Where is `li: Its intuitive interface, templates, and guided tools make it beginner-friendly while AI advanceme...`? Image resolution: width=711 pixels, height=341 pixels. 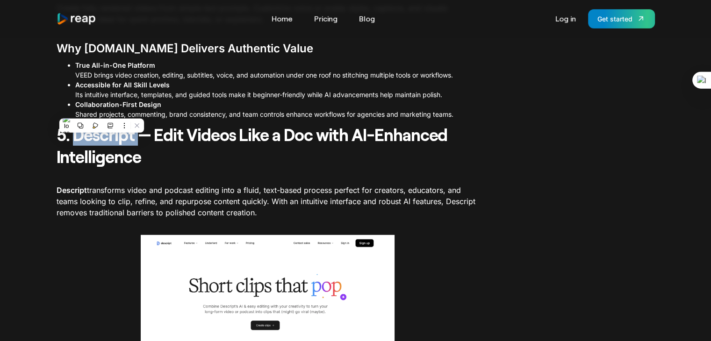 li: Its intuitive interface, templates, and guided tools make it beginner-friendly while AI advanceme... is located at coordinates (277, 90).